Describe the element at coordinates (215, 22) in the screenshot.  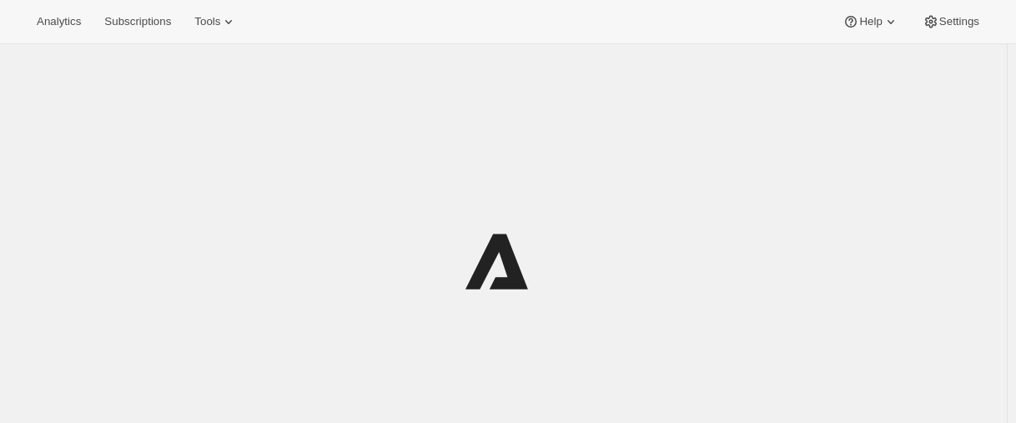
I see `button: Tools` at that location.